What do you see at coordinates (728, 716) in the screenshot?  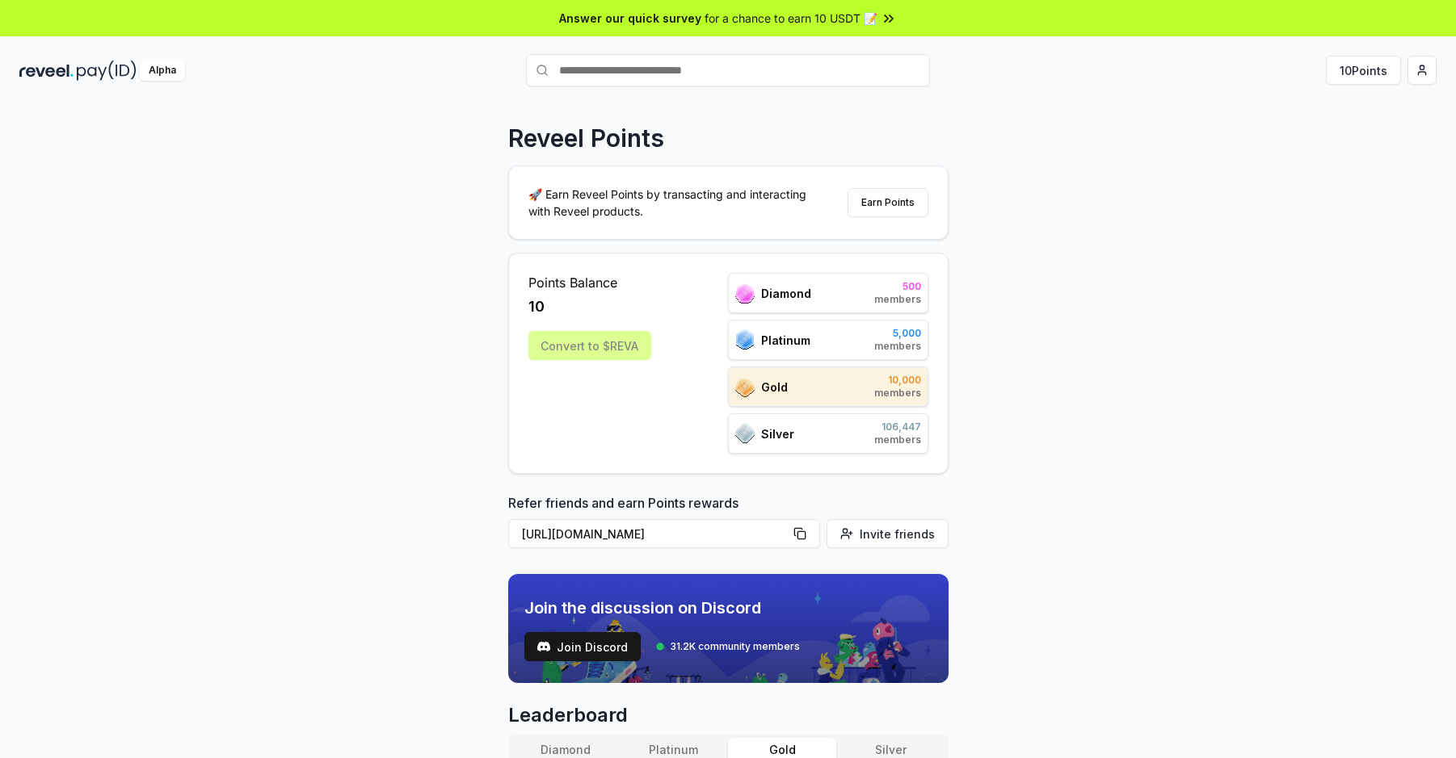 I see `span: Leaderboard` at bounding box center [728, 716].